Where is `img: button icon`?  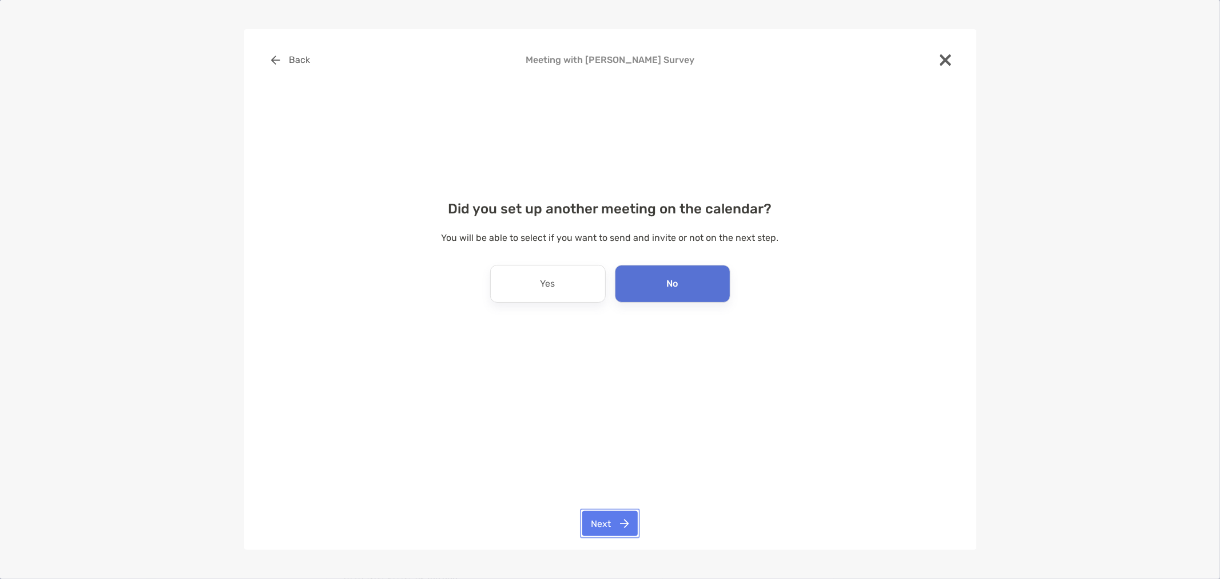
img: button icon is located at coordinates (276, 60).